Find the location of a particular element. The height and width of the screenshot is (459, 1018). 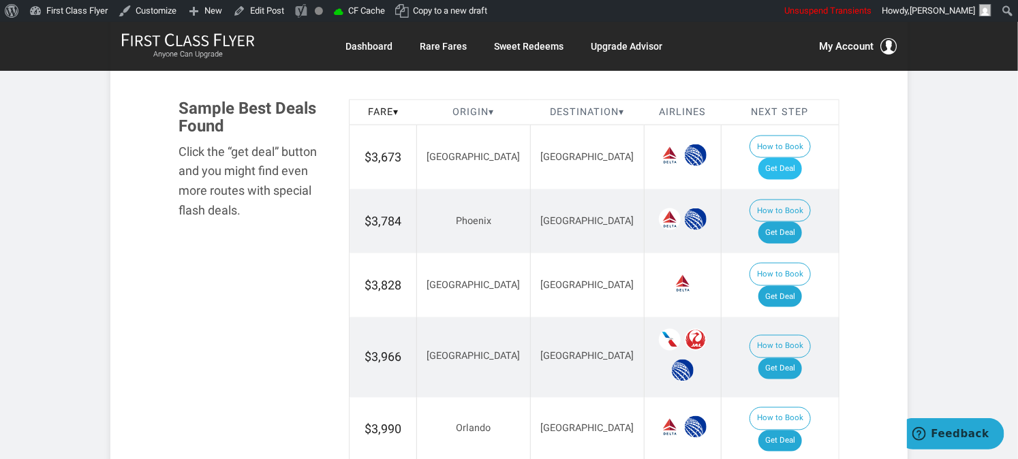

th: Fare is located at coordinates (383, 112).